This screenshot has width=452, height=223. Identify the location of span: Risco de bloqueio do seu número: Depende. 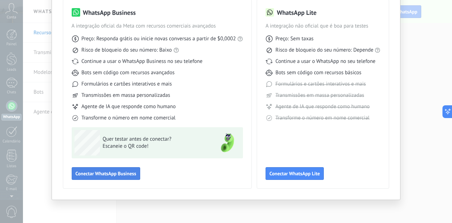
(325, 50).